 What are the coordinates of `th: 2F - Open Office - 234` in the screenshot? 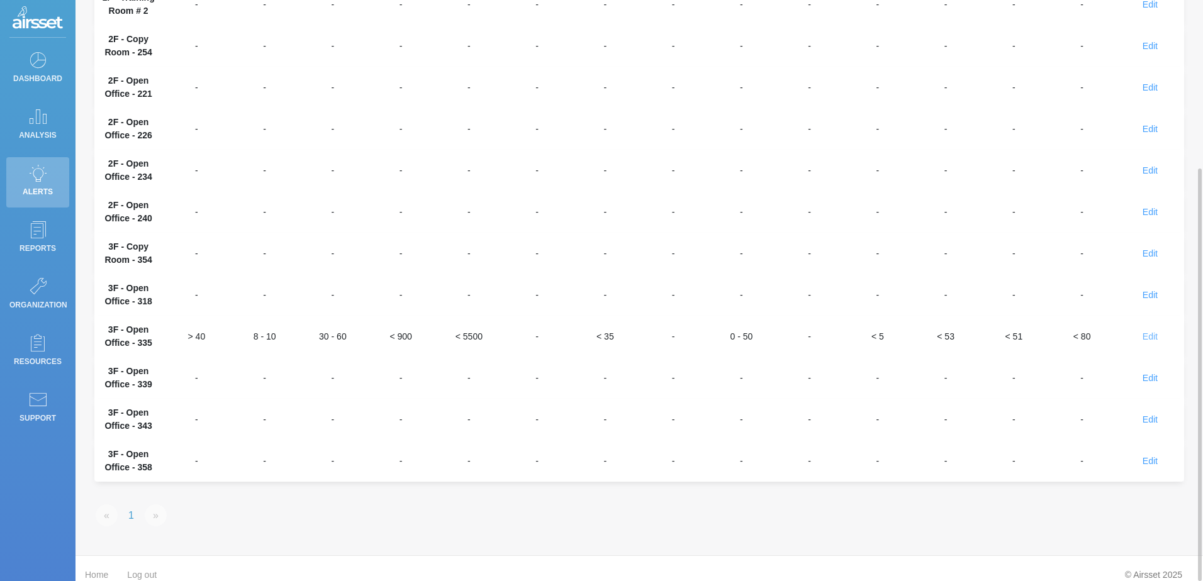 It's located at (128, 170).